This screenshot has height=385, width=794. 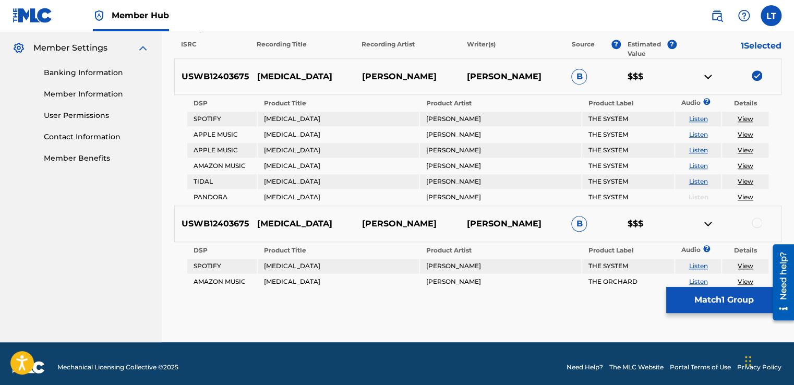 What do you see at coordinates (18, 42) in the screenshot?
I see `div: Open Resource Center` at bounding box center [18, 42].